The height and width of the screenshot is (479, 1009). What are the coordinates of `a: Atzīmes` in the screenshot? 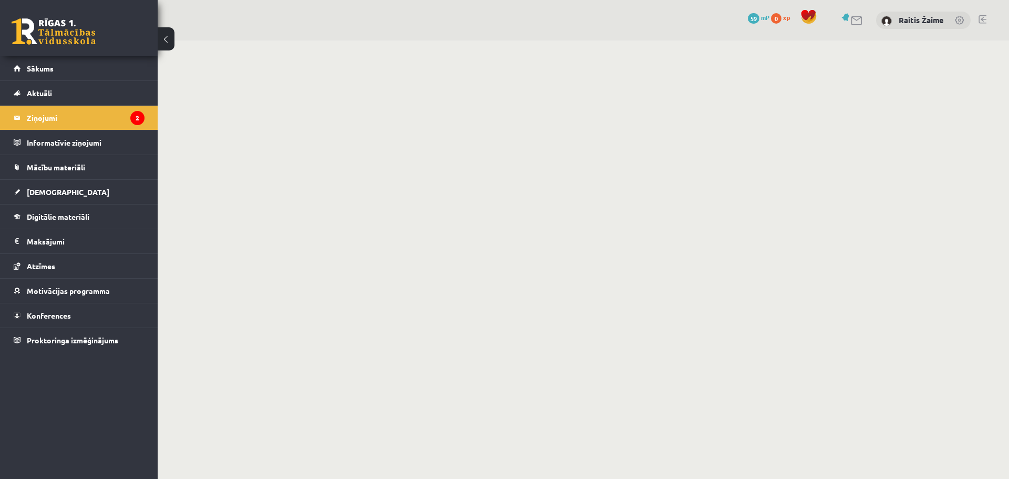 It's located at (79, 266).